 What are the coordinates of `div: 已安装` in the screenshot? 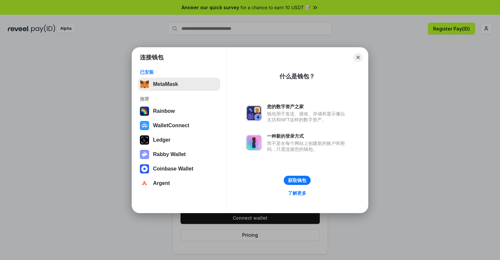 It's located at (179, 72).